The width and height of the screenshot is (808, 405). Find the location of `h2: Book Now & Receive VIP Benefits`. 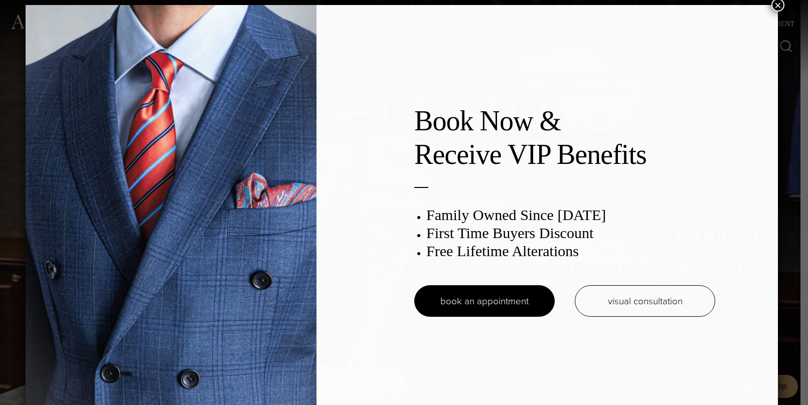

h2: Book Now & Receive VIP Benefits is located at coordinates (564, 138).